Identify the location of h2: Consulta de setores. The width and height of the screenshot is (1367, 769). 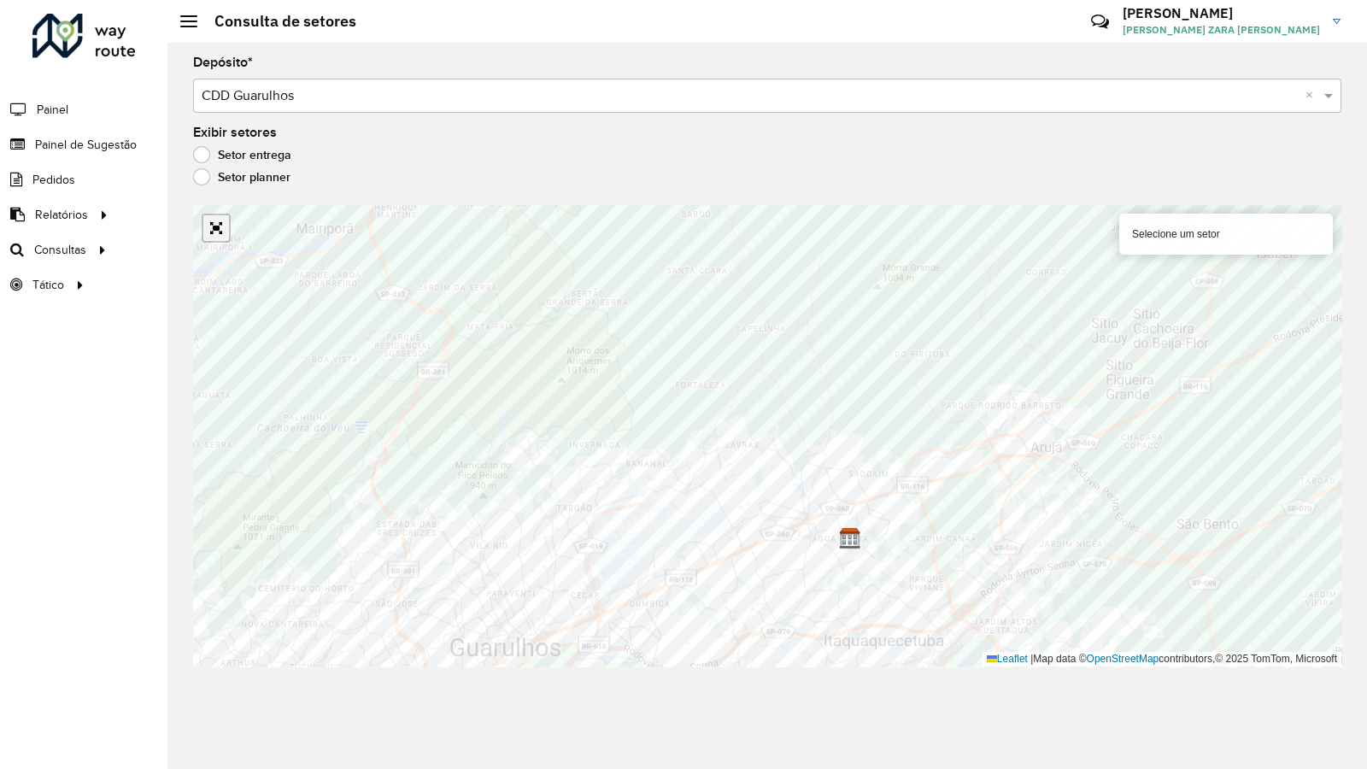
(277, 21).